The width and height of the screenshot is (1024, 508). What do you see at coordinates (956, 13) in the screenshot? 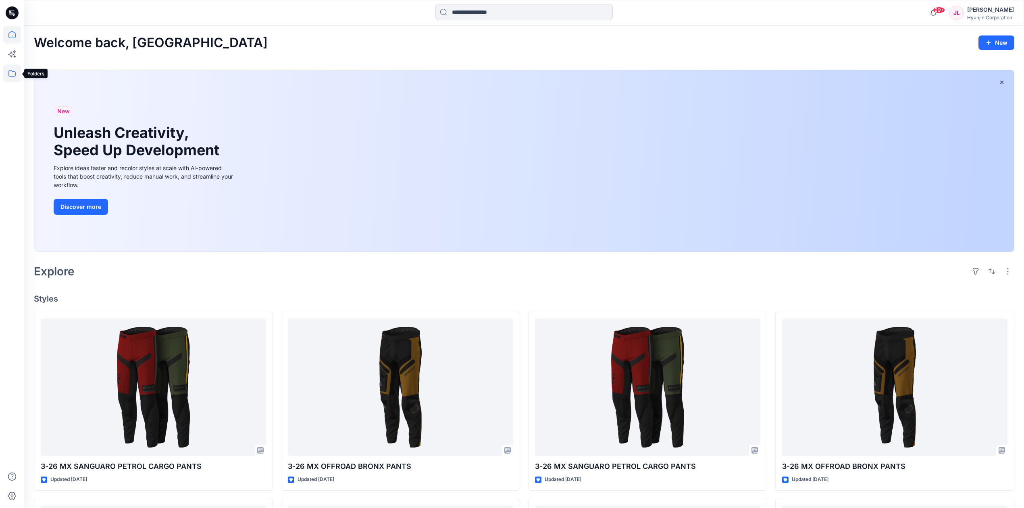
I see `div: JL` at bounding box center [956, 13].